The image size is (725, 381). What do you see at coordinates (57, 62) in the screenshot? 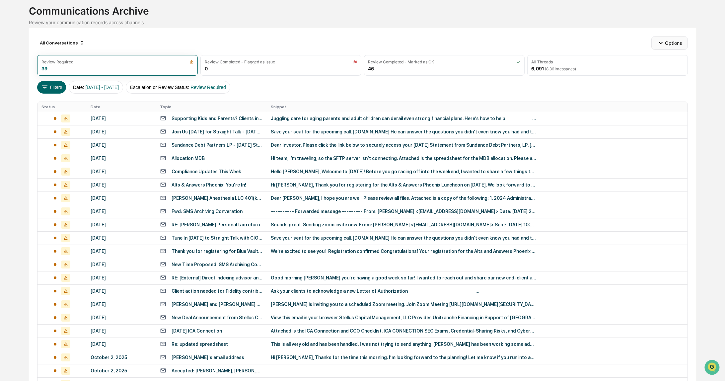
I see `div: Review Required` at bounding box center [57, 62].